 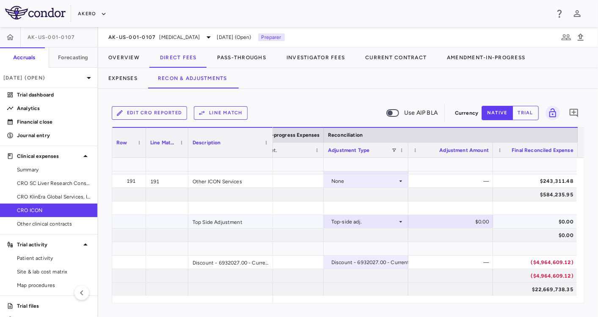 What do you see at coordinates (537, 195) in the screenshot?
I see `div: $584,235.95` at bounding box center [537, 195].